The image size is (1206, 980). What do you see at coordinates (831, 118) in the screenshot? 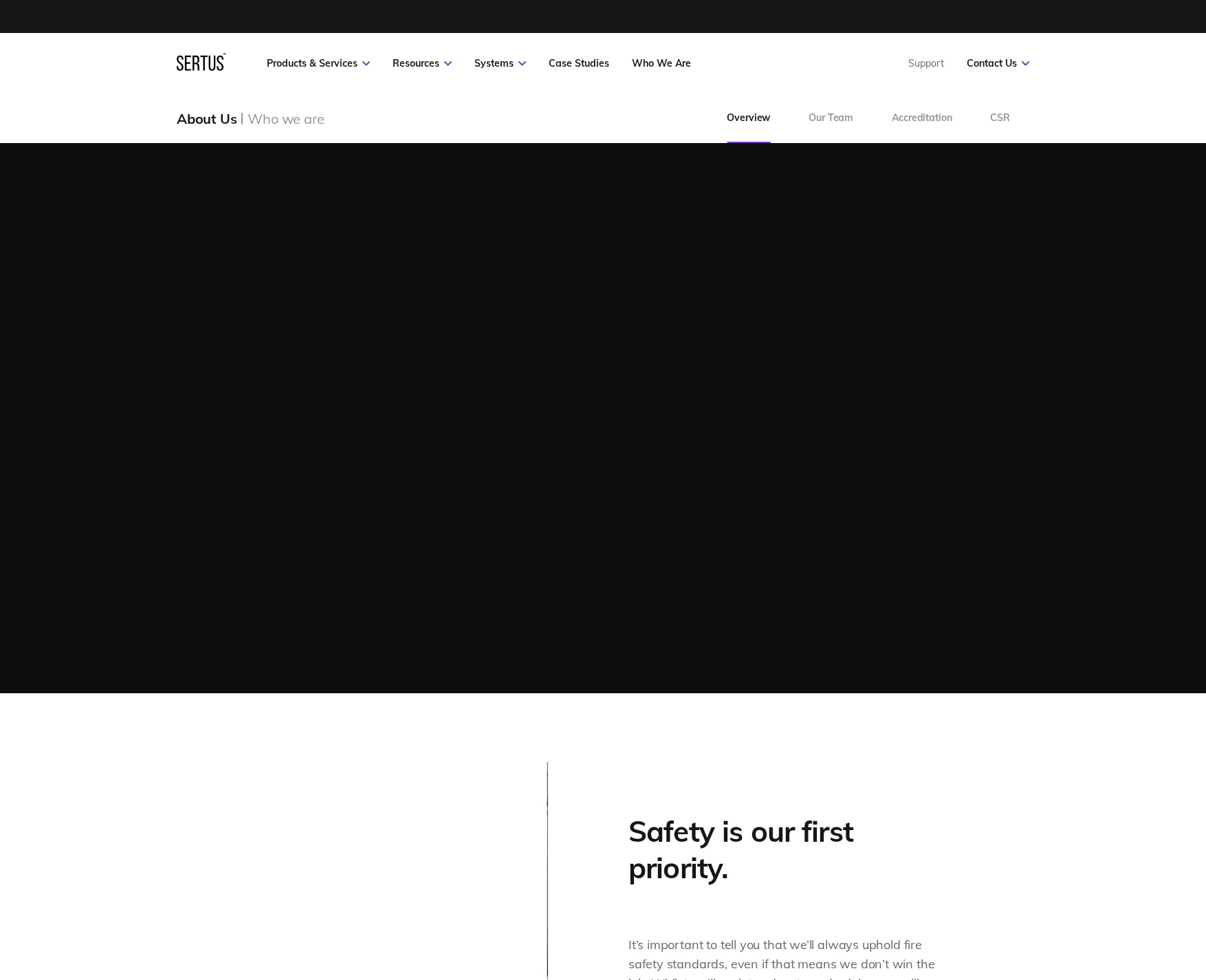
I see `a: Our Team` at bounding box center [831, 118].